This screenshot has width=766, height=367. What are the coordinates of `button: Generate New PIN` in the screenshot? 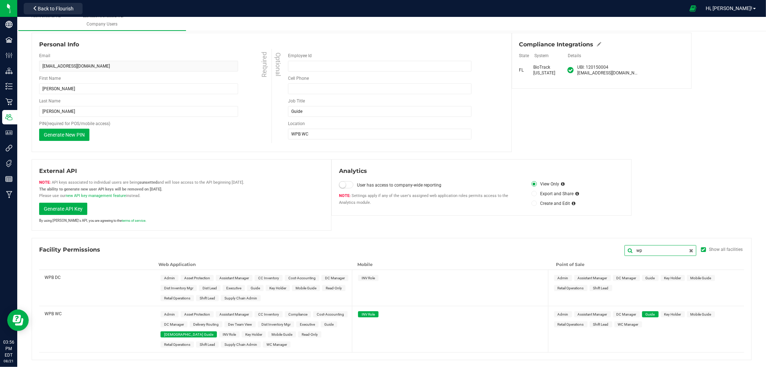 It's located at (64, 135).